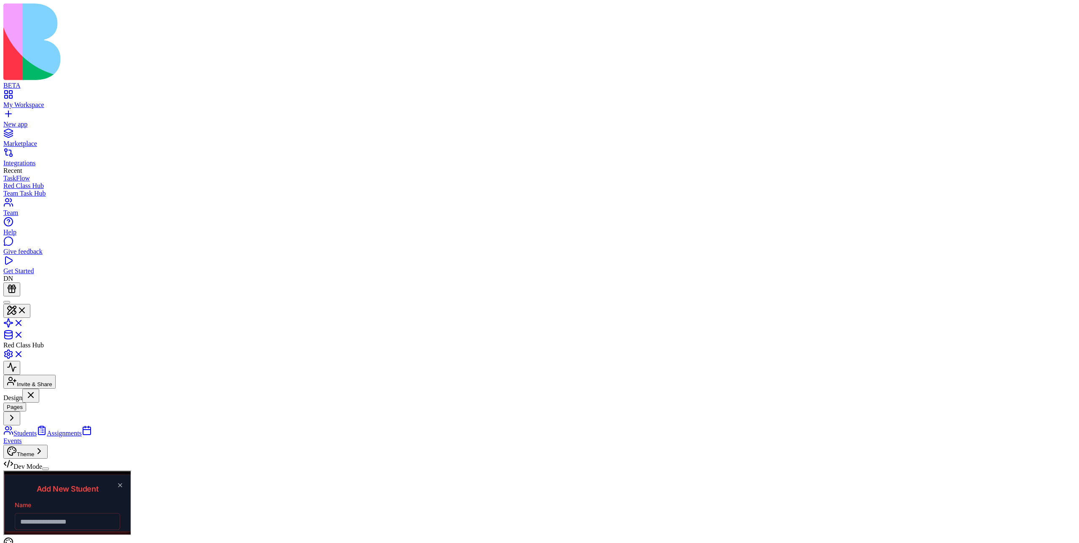 The height and width of the screenshot is (543, 1079). I want to click on span: Recent, so click(13, 170).